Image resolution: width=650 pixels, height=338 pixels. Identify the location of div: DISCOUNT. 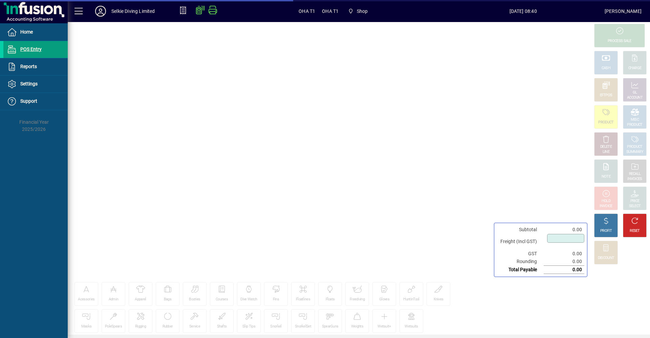
(606, 258).